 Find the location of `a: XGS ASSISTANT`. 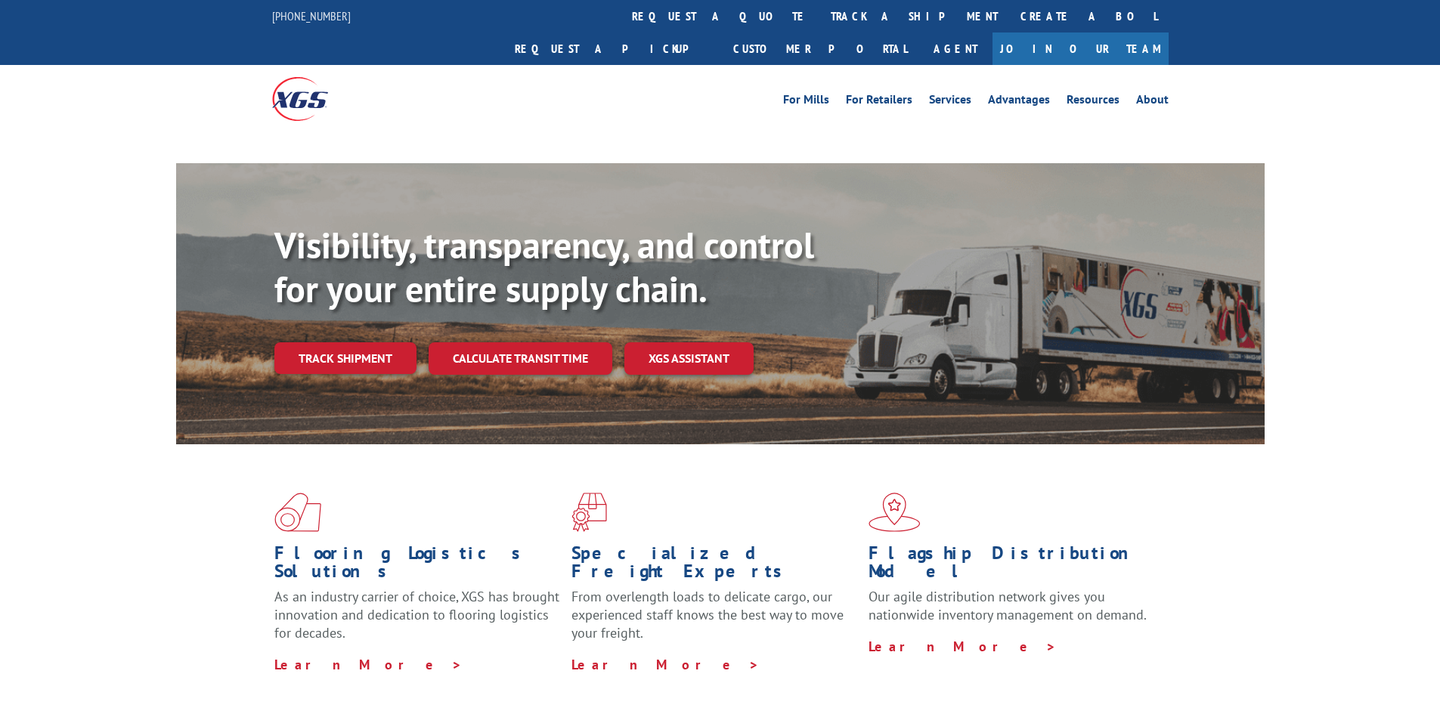

a: XGS ASSISTANT is located at coordinates (689, 358).